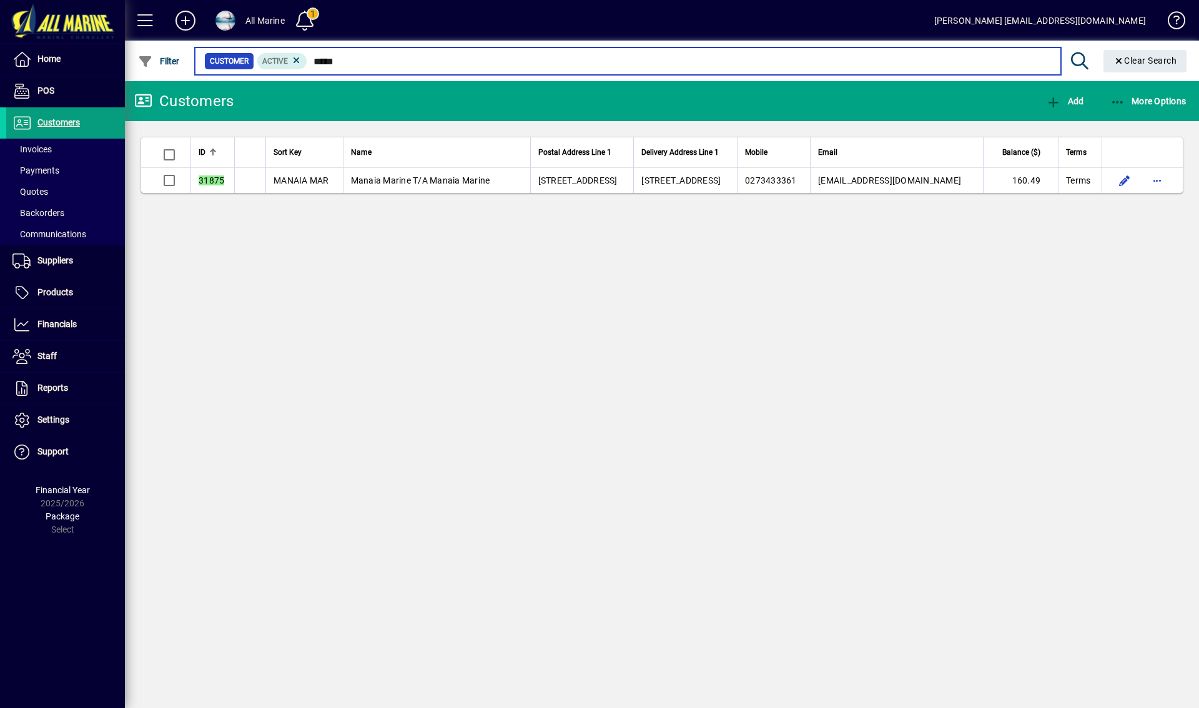  What do you see at coordinates (1021, 152) in the screenshot?
I see `div: Balance ($)` at bounding box center [1021, 152].